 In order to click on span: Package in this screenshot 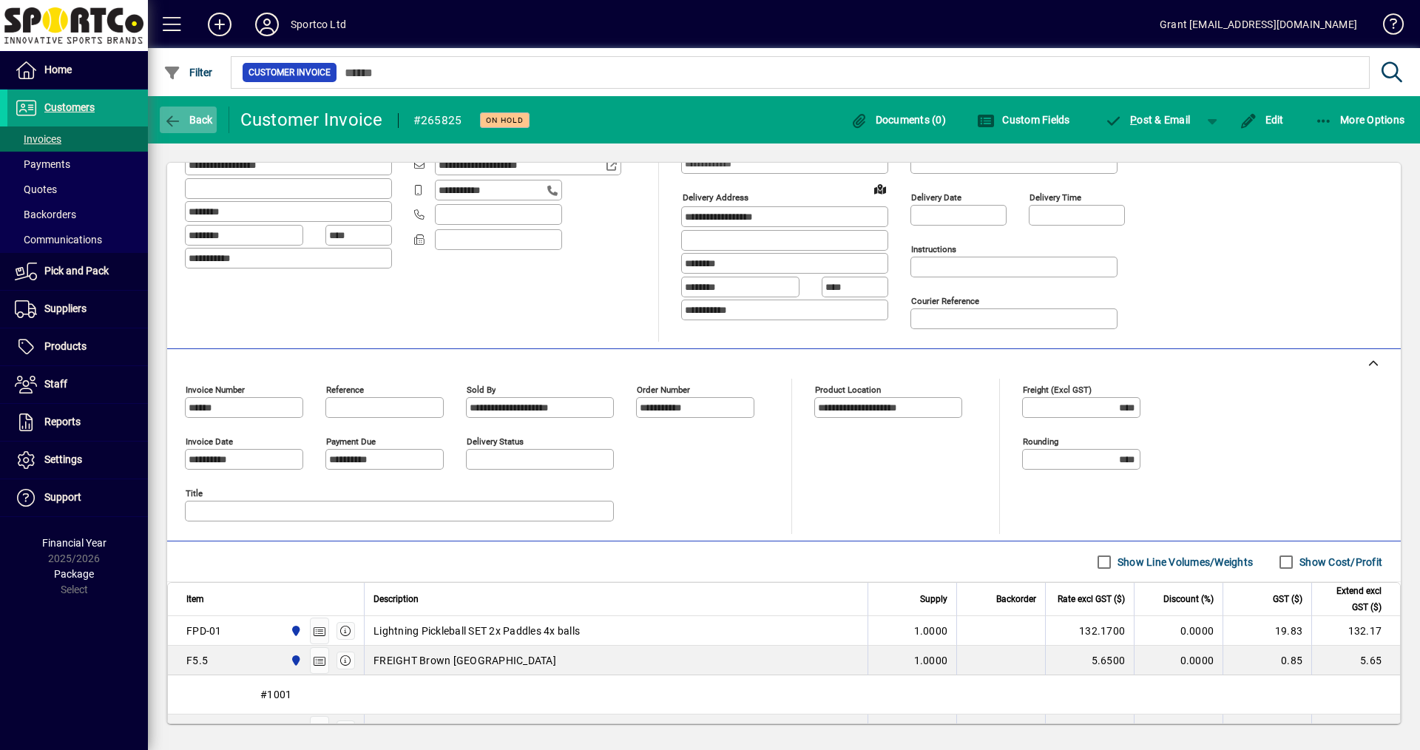, I will do `click(74, 574)`.